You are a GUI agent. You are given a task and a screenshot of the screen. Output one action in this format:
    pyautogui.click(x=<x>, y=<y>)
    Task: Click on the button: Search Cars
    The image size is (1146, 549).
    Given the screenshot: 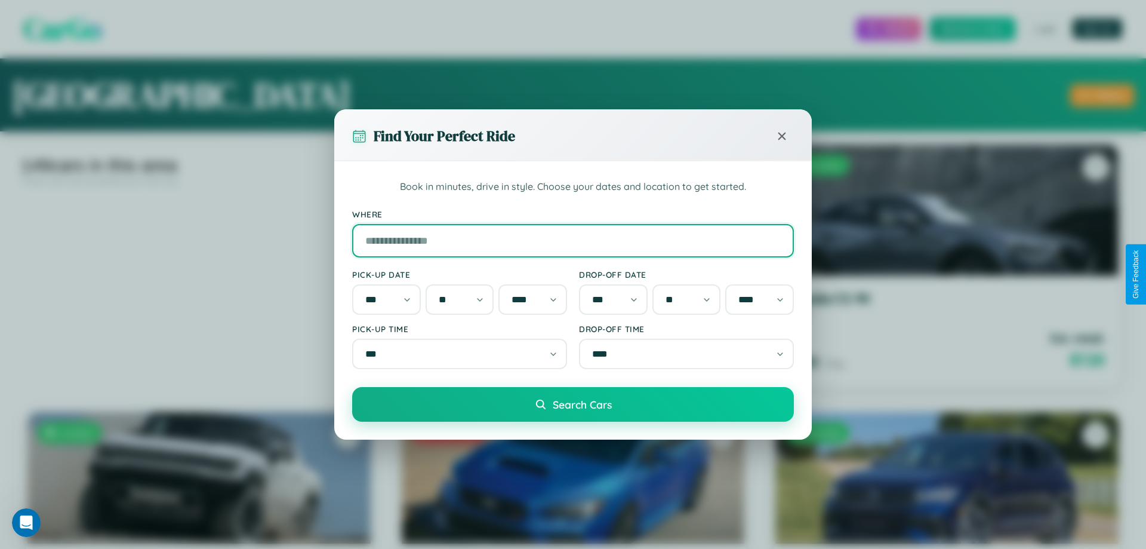 What is the action you would take?
    pyautogui.click(x=573, y=404)
    